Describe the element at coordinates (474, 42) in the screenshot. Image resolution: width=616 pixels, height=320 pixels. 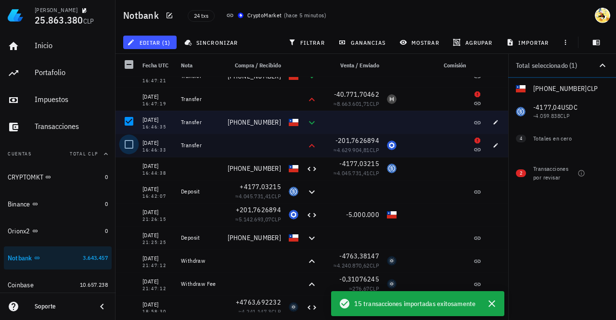
I see `span: agrupar` at that location.